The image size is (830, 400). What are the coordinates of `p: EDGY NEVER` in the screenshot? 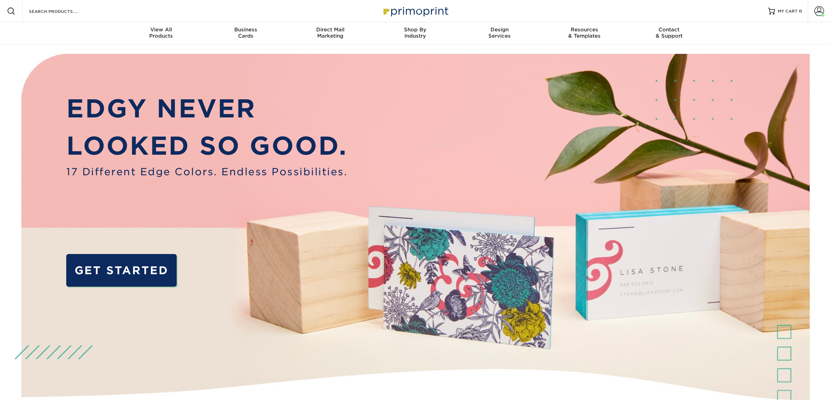 It's located at (207, 108).